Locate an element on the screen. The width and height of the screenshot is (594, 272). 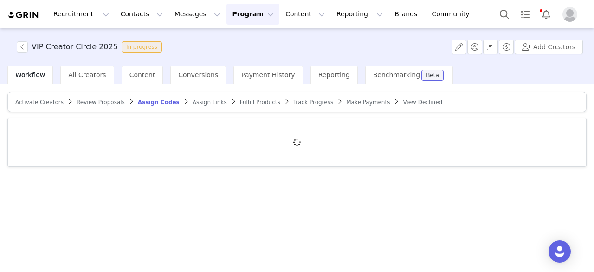
span: Review Proposals is located at coordinates (101, 102).